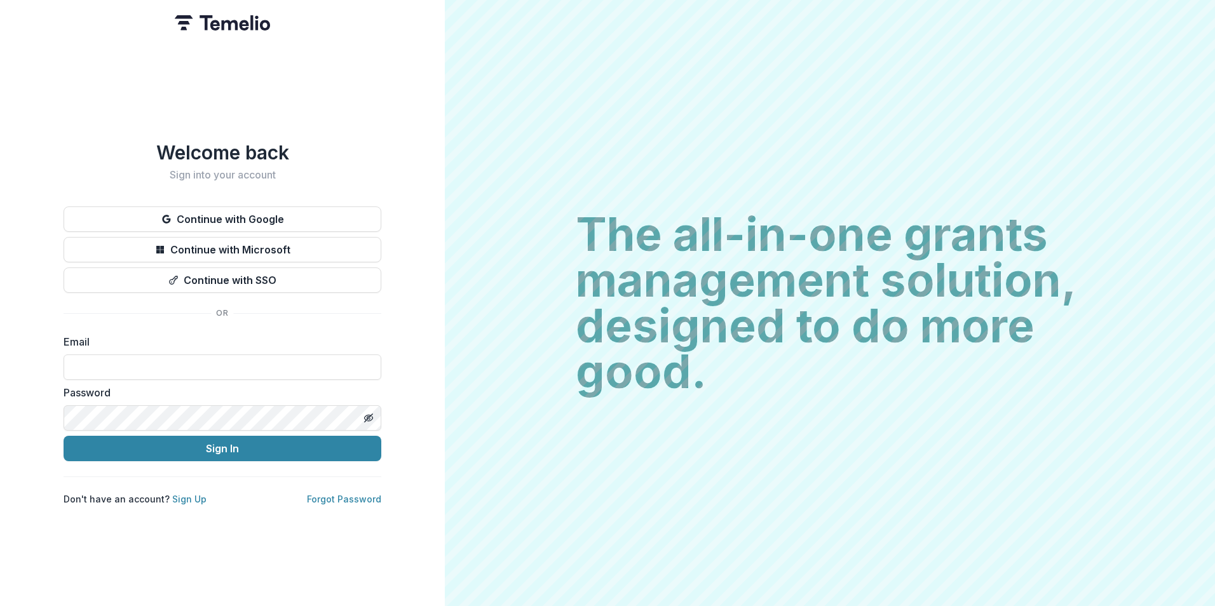 The image size is (1215, 606). I want to click on button: Sign In, so click(222, 449).